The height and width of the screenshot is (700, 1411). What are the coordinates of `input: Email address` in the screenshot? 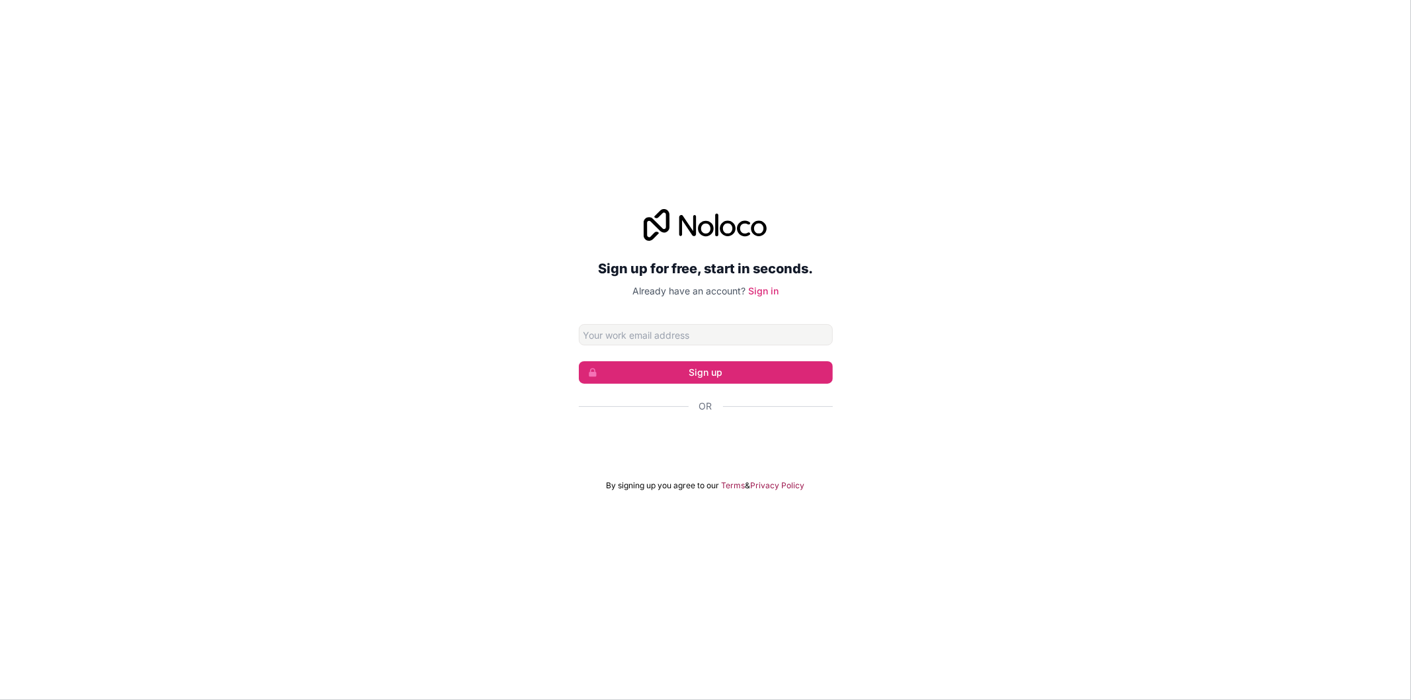 It's located at (706, 335).